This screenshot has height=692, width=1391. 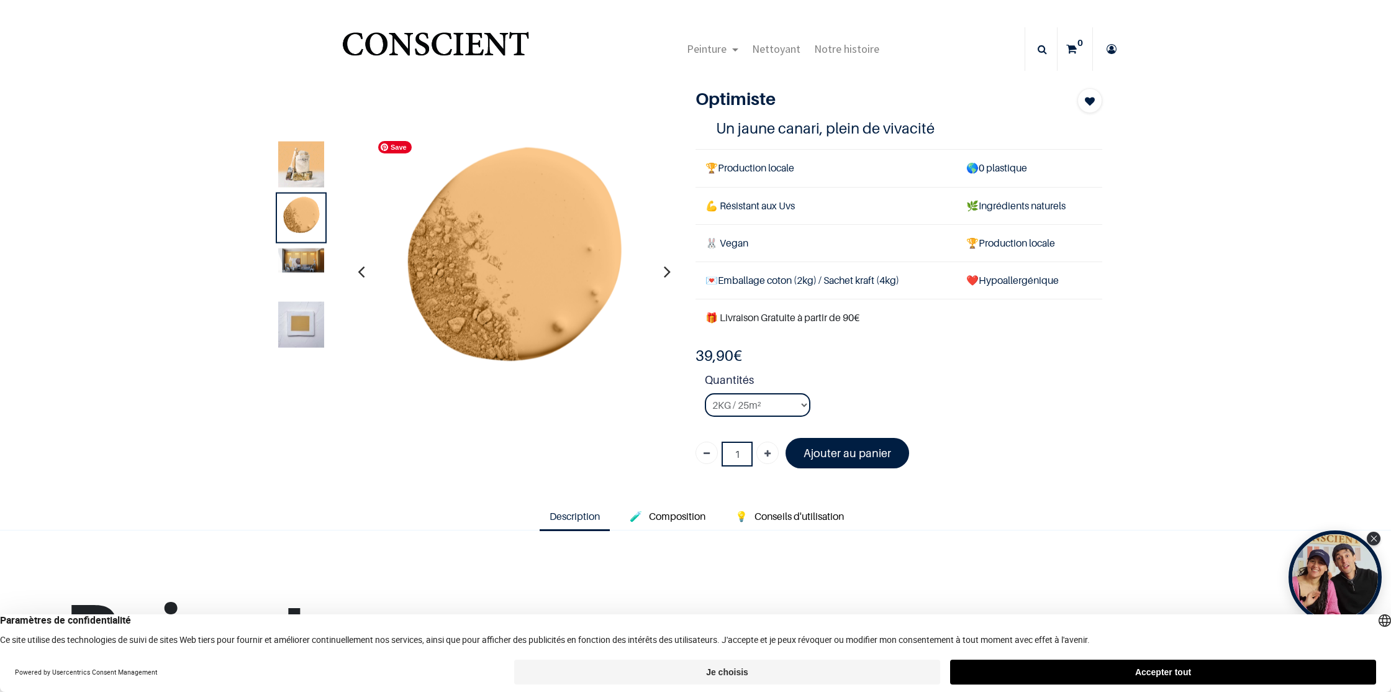 I want to click on button: Open chat widget, so click(x=29, y=29).